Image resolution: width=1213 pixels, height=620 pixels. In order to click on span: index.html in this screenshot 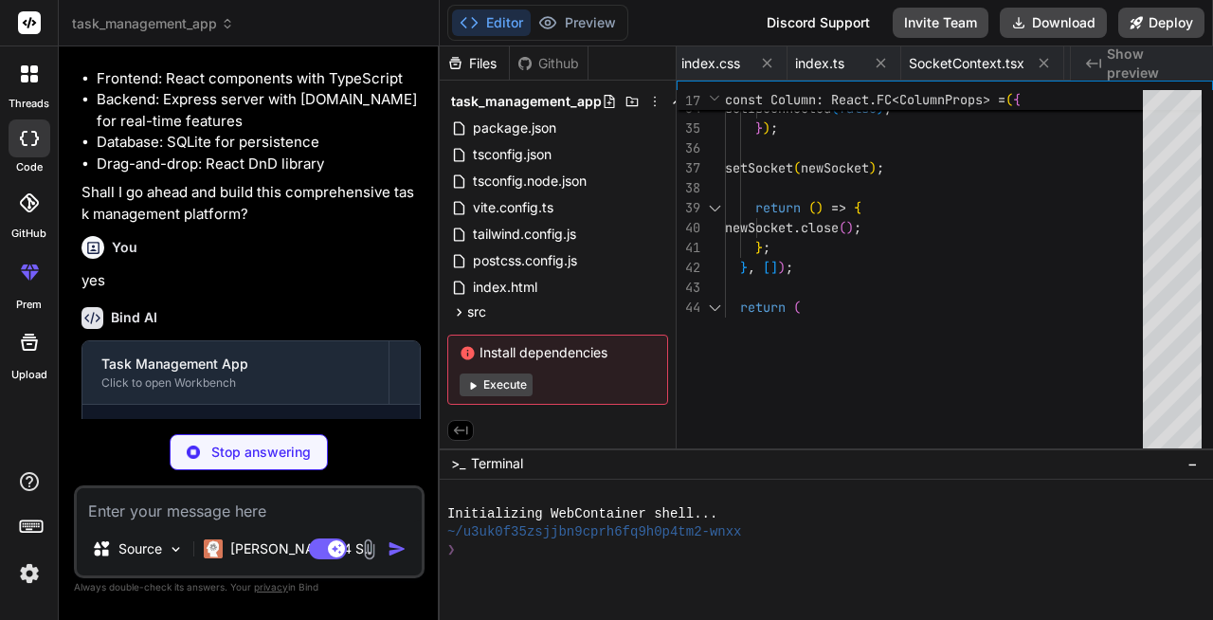, I will do `click(505, 287)`.